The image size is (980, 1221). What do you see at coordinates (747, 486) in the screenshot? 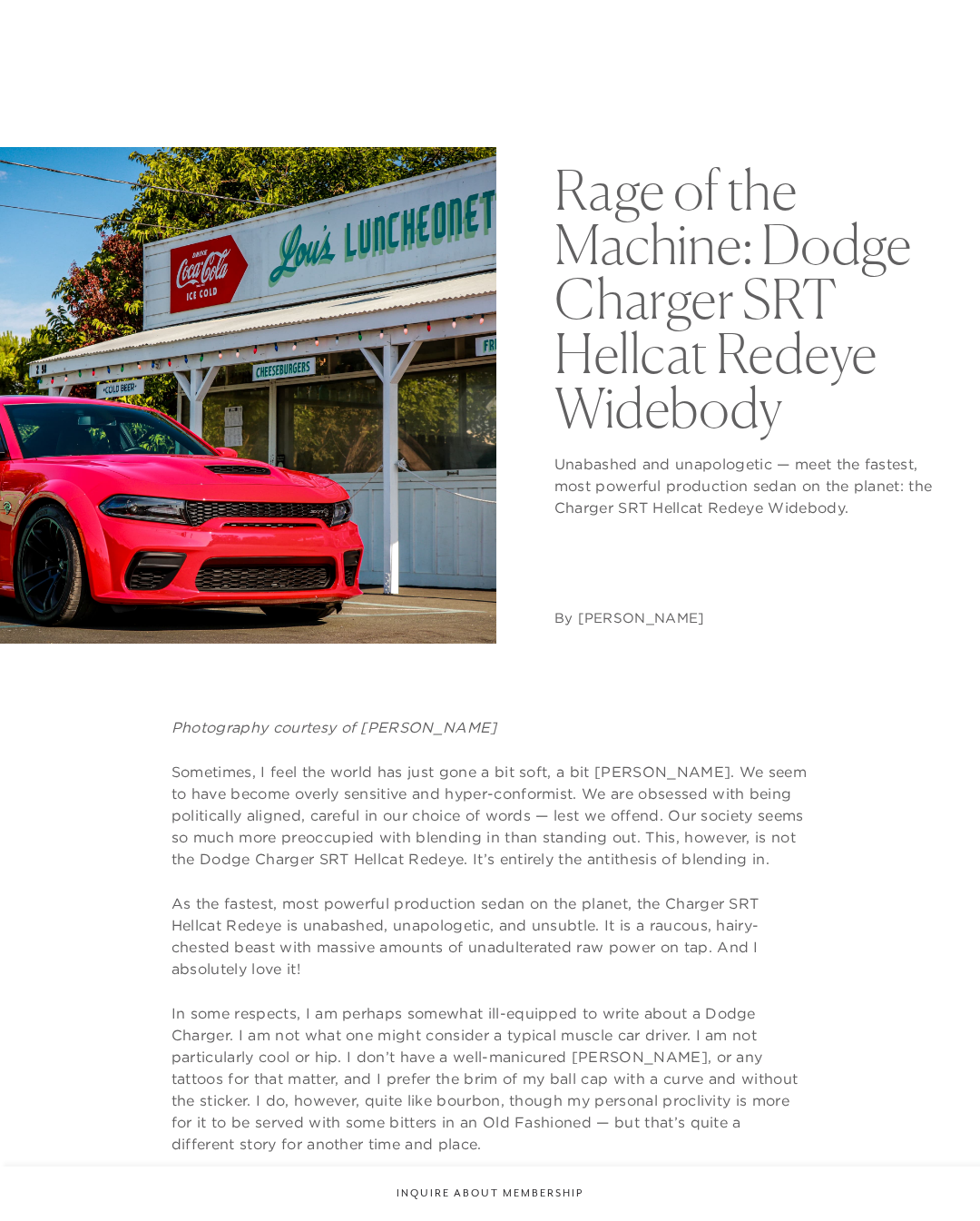
I see `p: Unabashed and unapologetic — meet the fastest, most powerful production sedan on the planet: the ...` at bounding box center [747, 486].